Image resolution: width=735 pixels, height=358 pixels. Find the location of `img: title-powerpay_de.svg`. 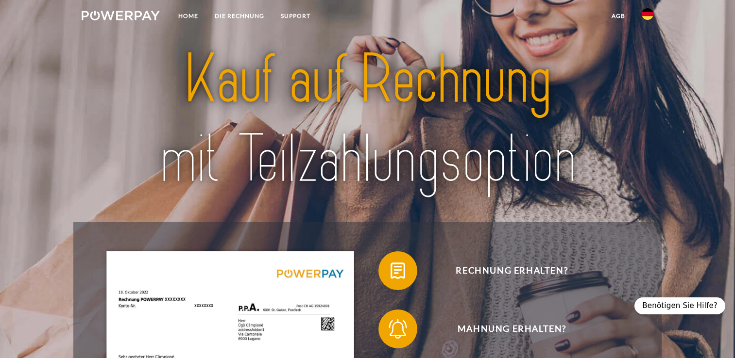

img: title-powerpay_de.svg is located at coordinates (367, 120).